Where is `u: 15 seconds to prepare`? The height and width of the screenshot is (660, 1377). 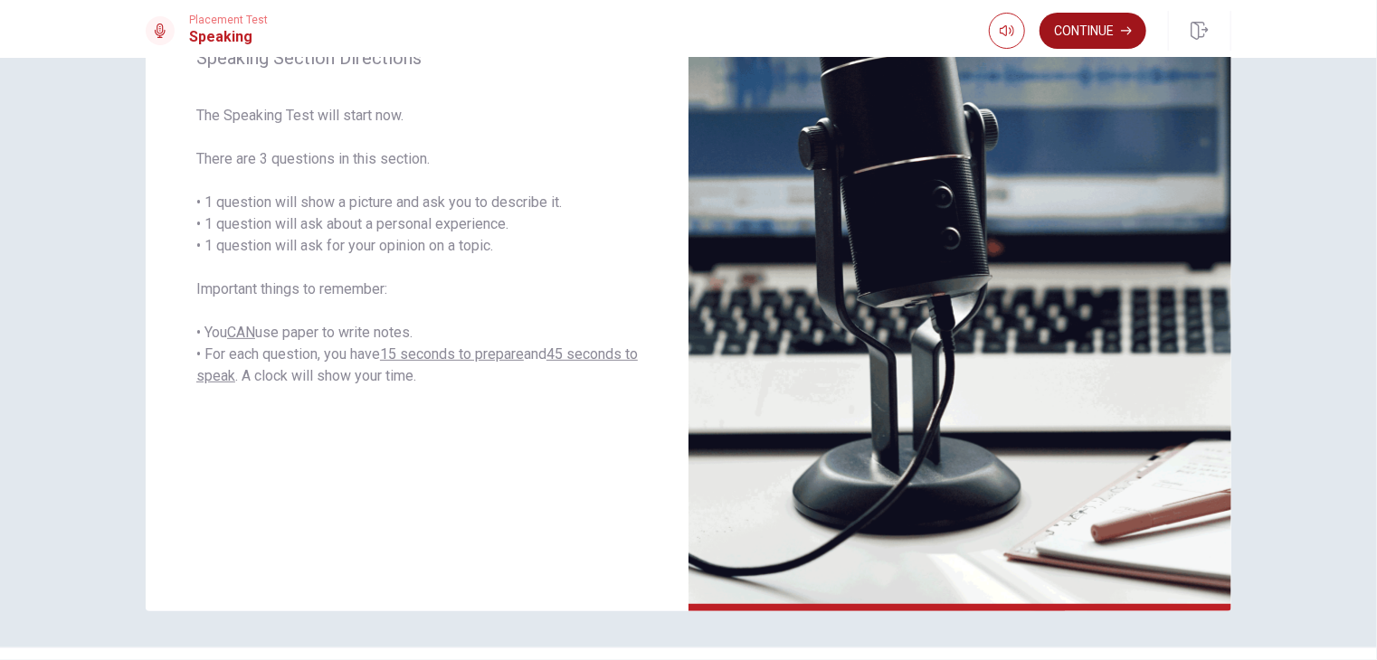
u: 15 seconds to prepare is located at coordinates (451, 354).